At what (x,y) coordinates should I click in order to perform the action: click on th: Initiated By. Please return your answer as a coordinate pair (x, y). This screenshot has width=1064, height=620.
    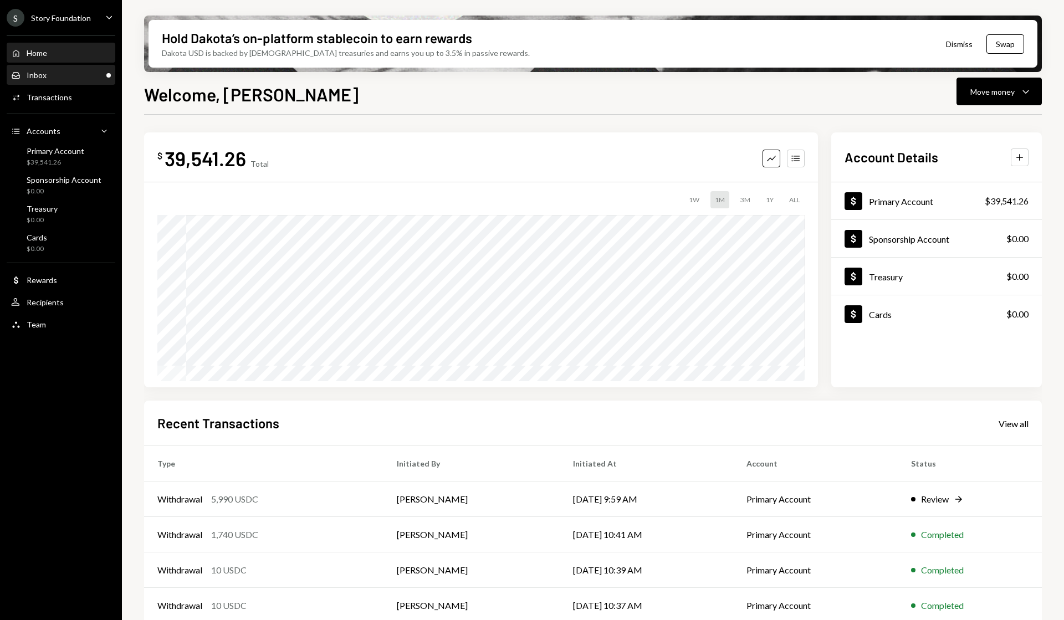
    Looking at the image, I should click on (472, 464).